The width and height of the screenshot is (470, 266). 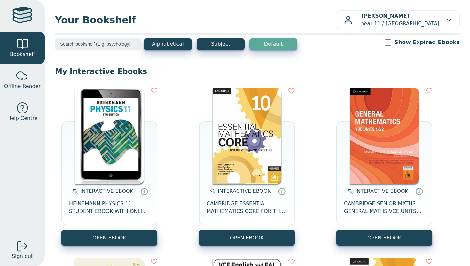 What do you see at coordinates (168, 44) in the screenshot?
I see `button: Alphabetical` at bounding box center [168, 44].